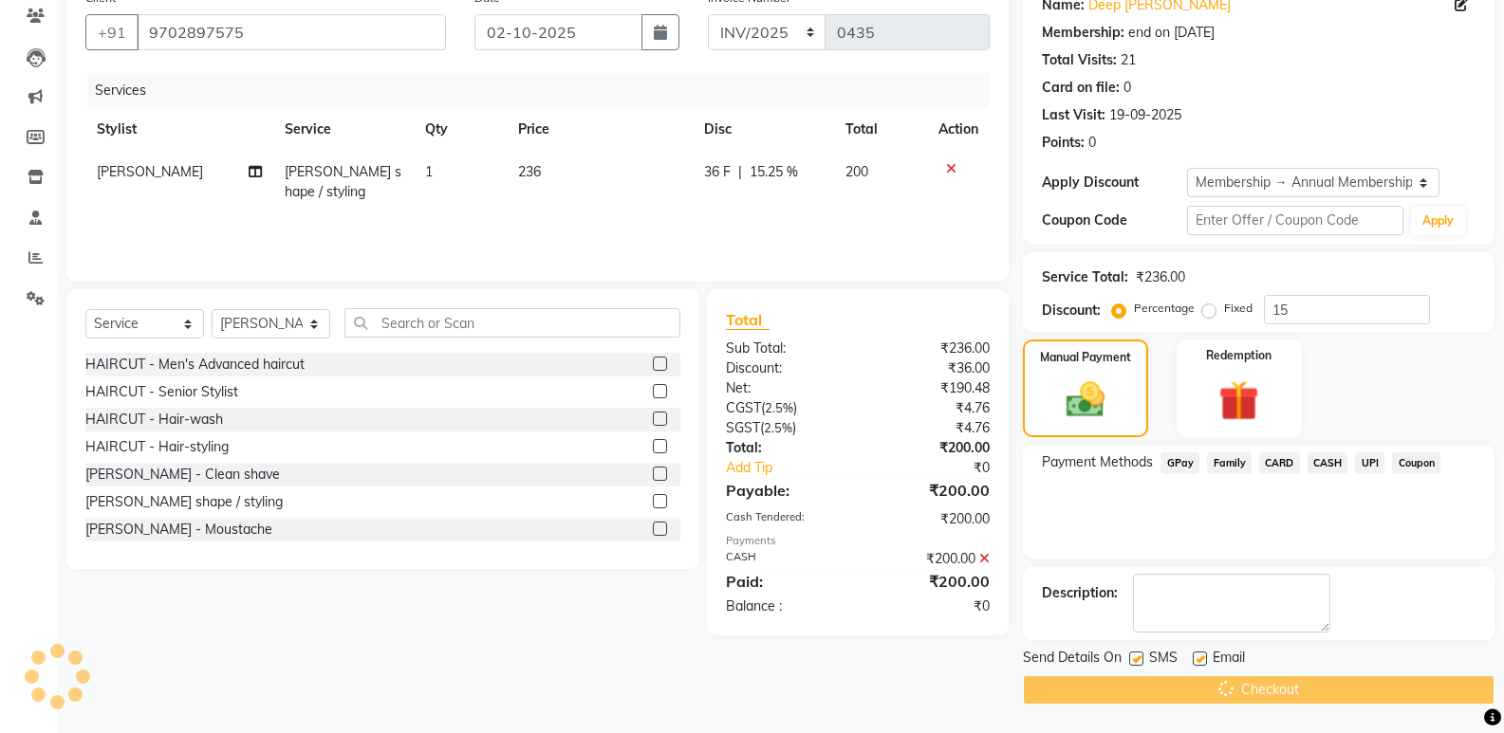  I want to click on th: Stylist, so click(179, 129).